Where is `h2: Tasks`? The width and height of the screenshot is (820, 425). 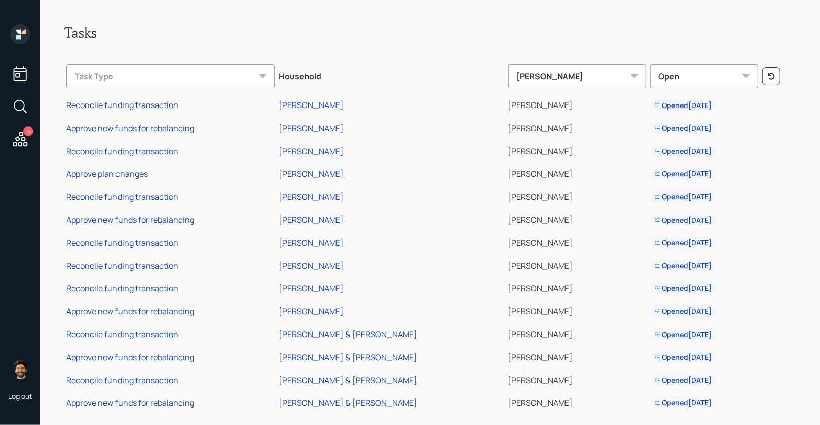 h2: Tasks is located at coordinates (430, 33).